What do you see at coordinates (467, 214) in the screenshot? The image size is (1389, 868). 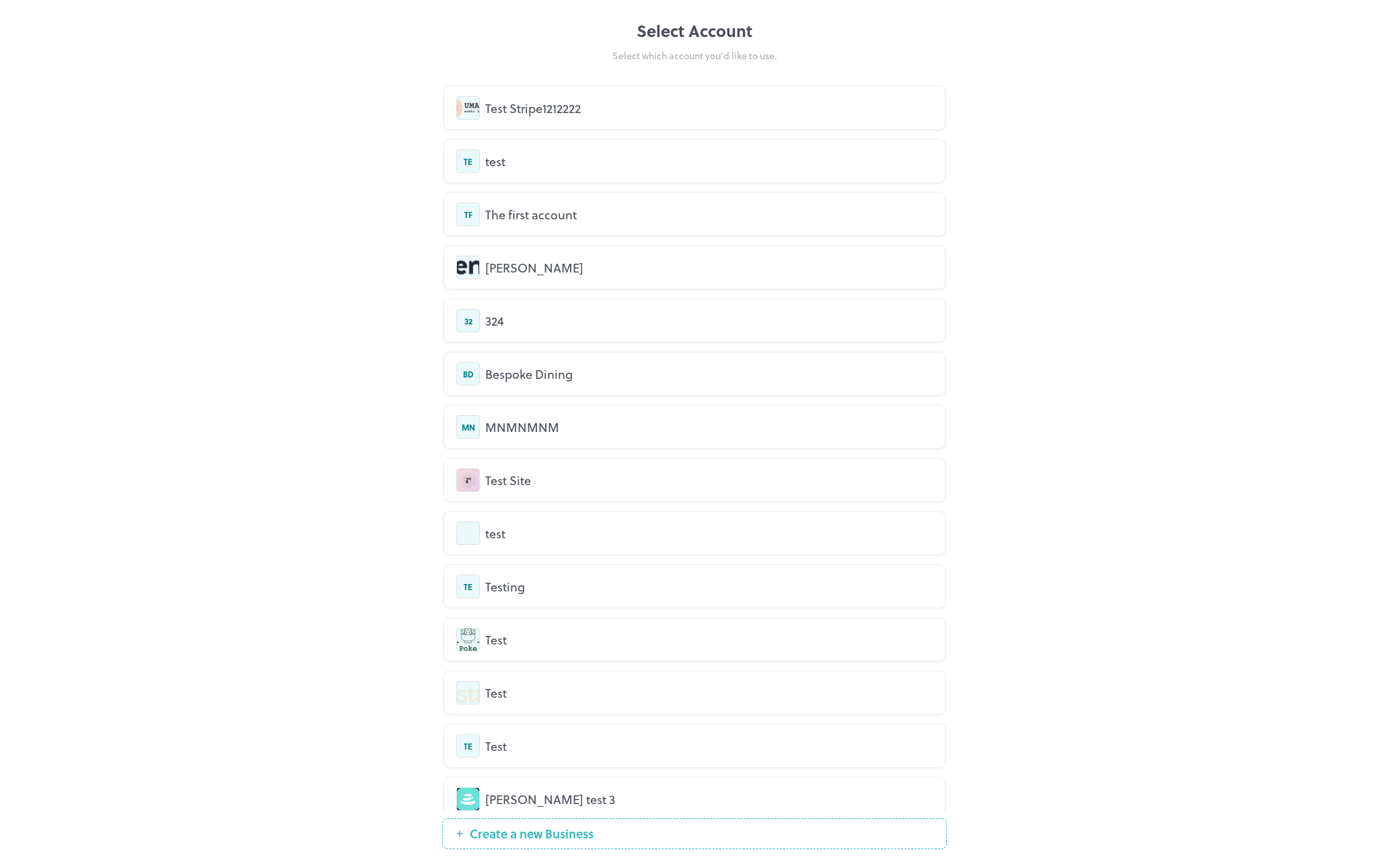 I see `div: TF` at bounding box center [467, 214].